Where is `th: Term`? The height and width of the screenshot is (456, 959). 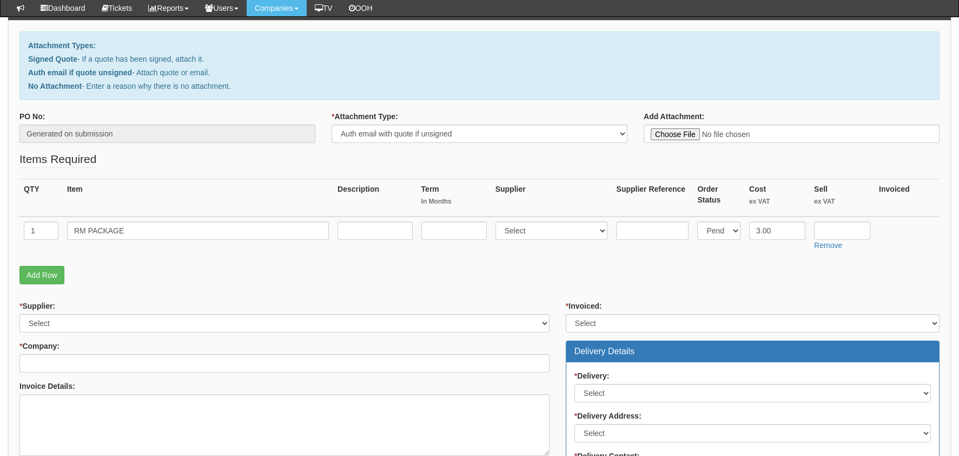 th: Term is located at coordinates (454, 197).